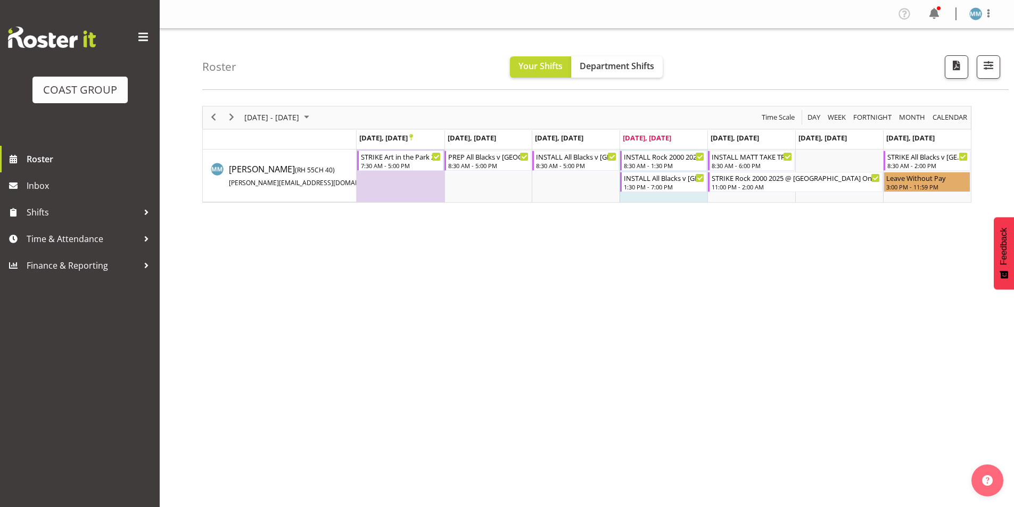 The image size is (1014, 507). I want to click on div: 1:30 PM - 7:00 PM, so click(664, 187).